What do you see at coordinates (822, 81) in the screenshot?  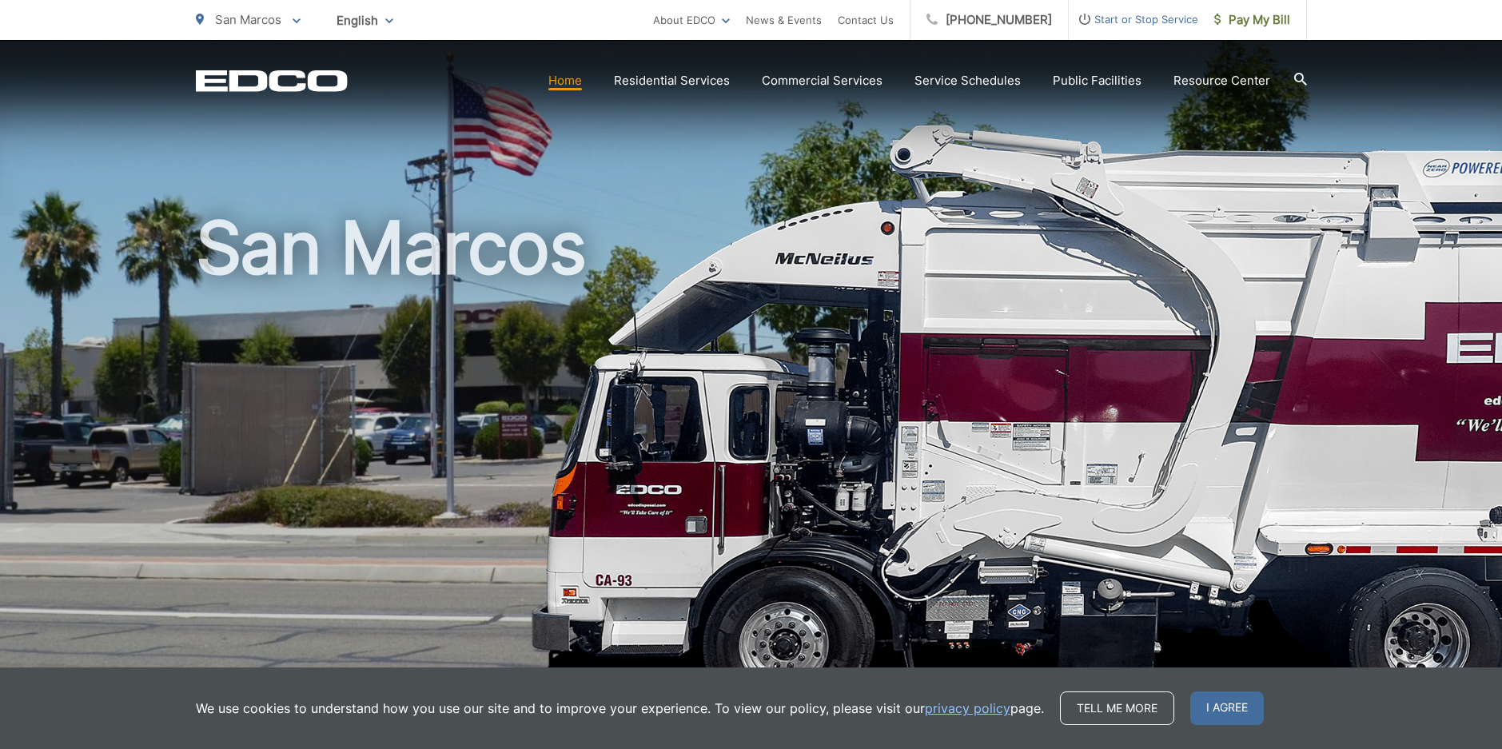 I see `a: Commercial Services` at bounding box center [822, 81].